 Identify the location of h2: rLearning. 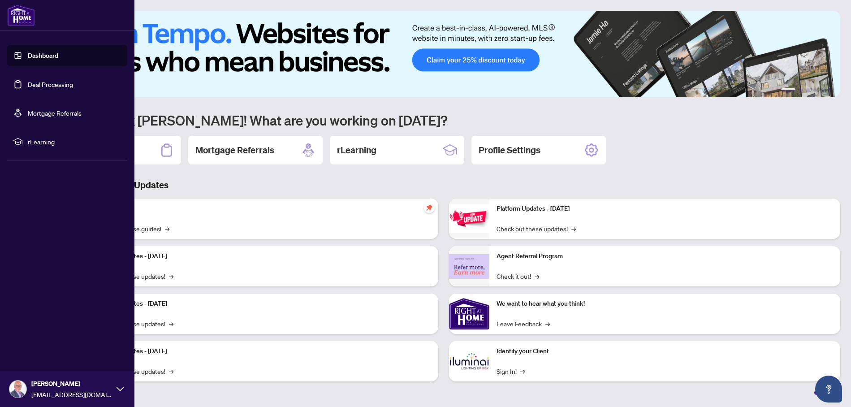
(357, 150).